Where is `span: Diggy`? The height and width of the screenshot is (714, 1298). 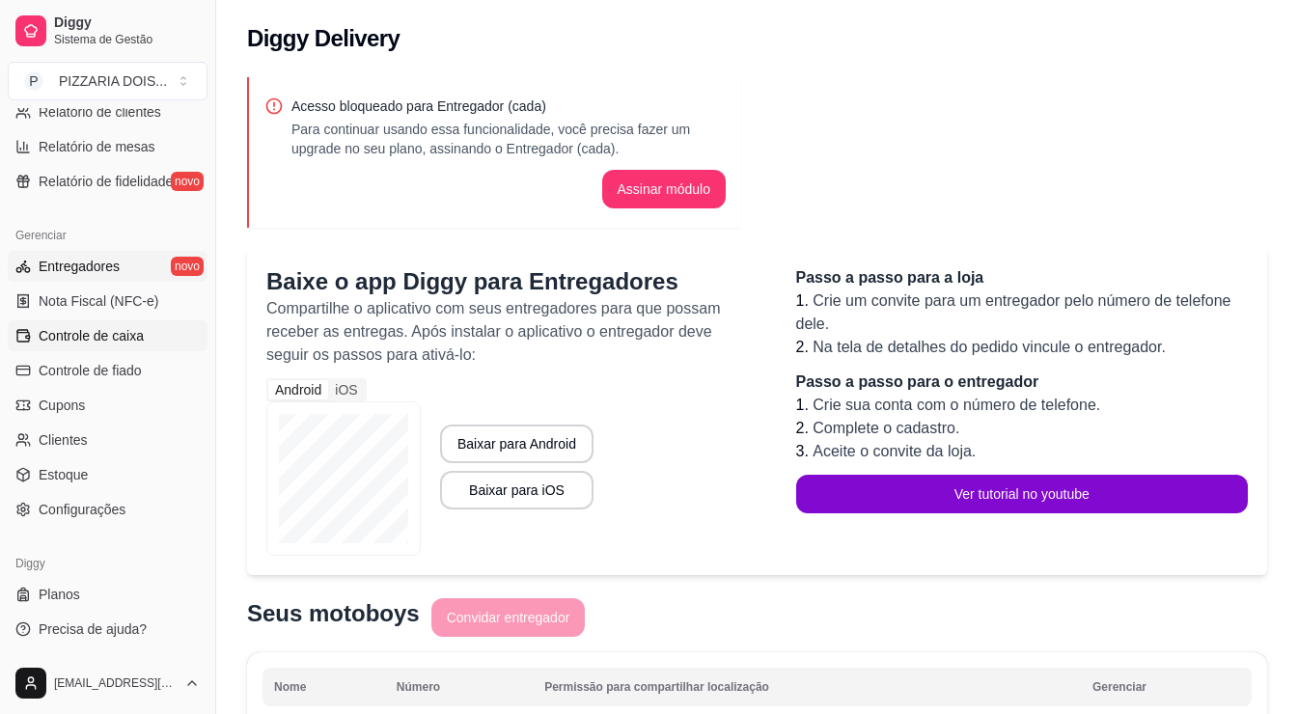 span: Diggy is located at coordinates (126, 23).